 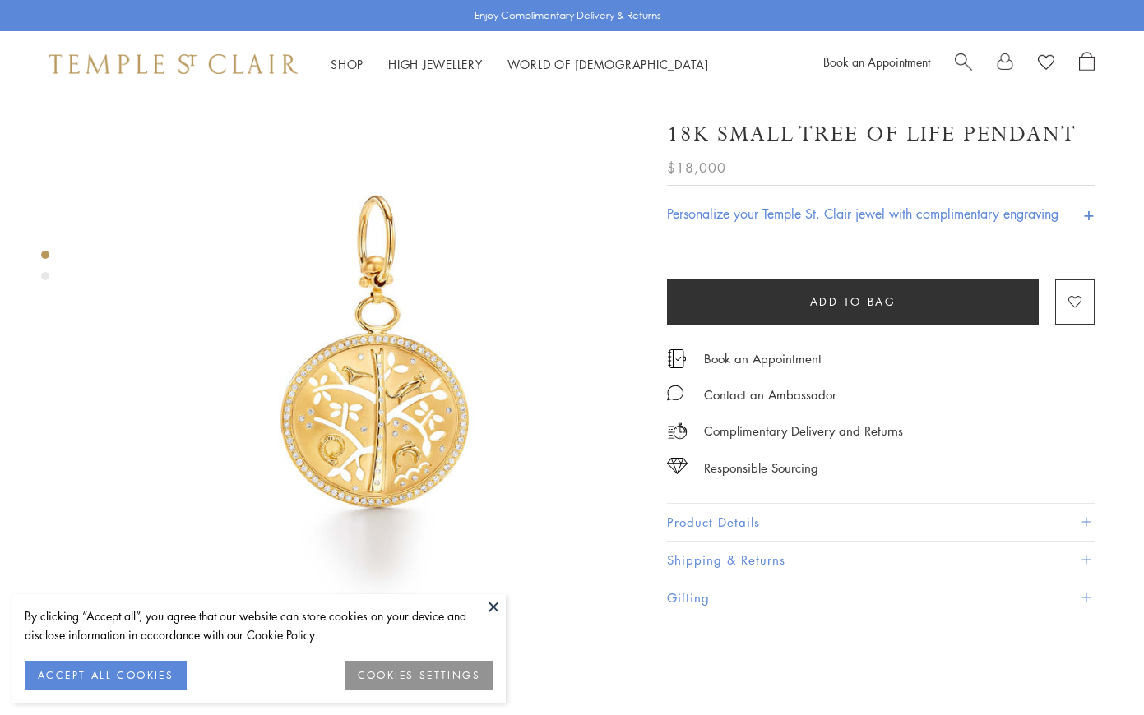 I want to click on a: Search, so click(x=963, y=64).